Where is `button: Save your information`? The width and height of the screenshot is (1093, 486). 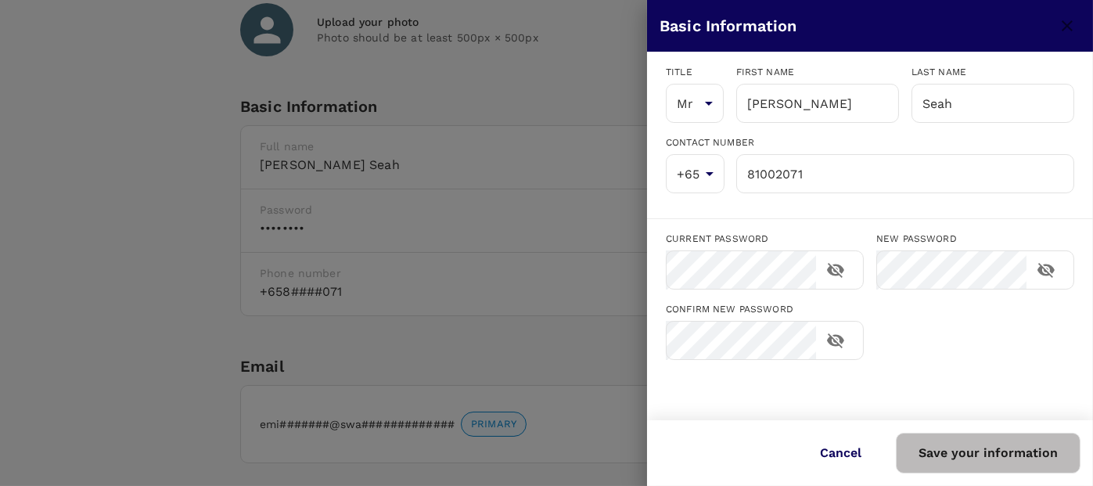
button: Save your information is located at coordinates (988, 453).